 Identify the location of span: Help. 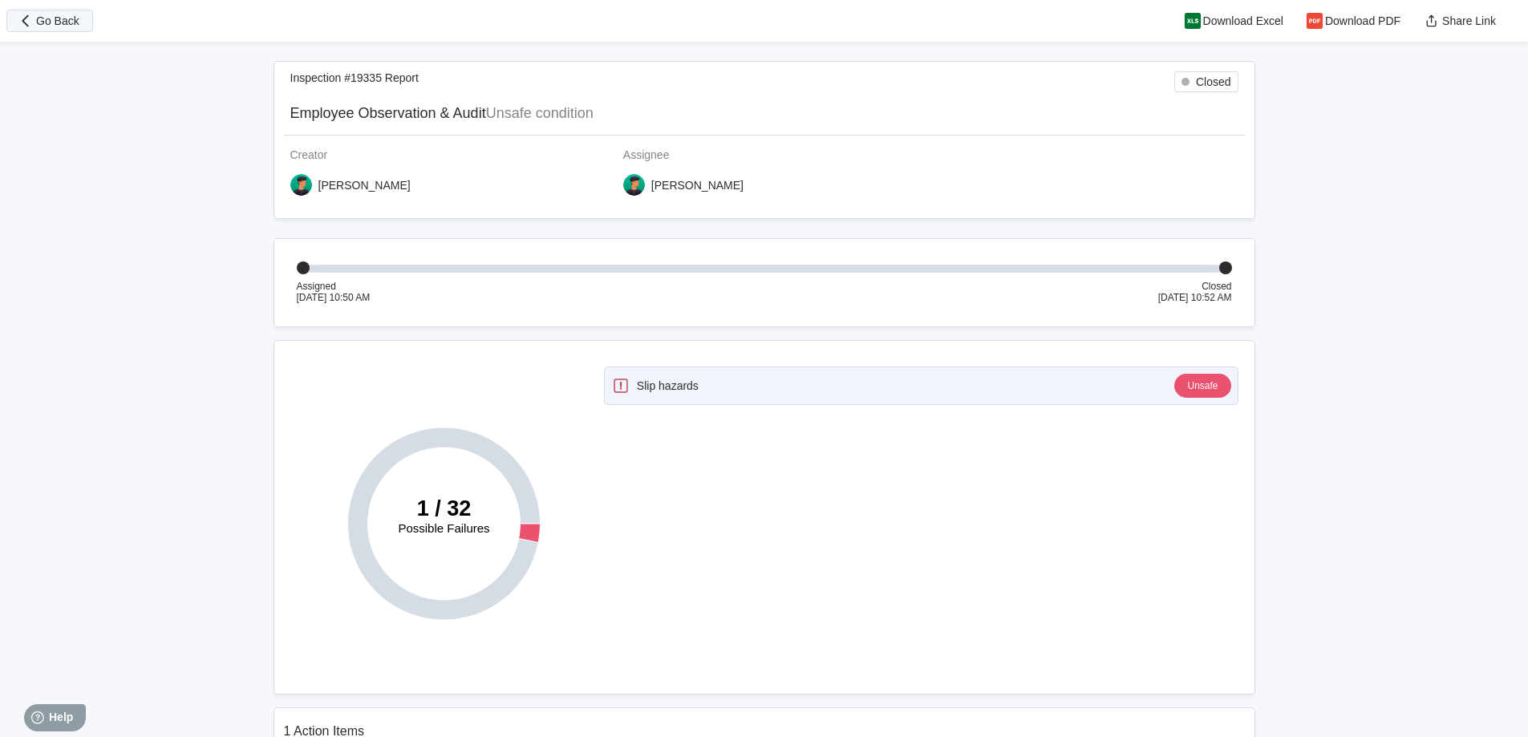
(43, 19).